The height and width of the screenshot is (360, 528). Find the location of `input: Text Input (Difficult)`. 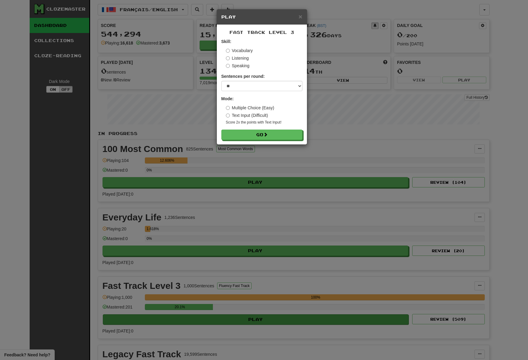

input: Text Input (Difficult) is located at coordinates (228, 115).